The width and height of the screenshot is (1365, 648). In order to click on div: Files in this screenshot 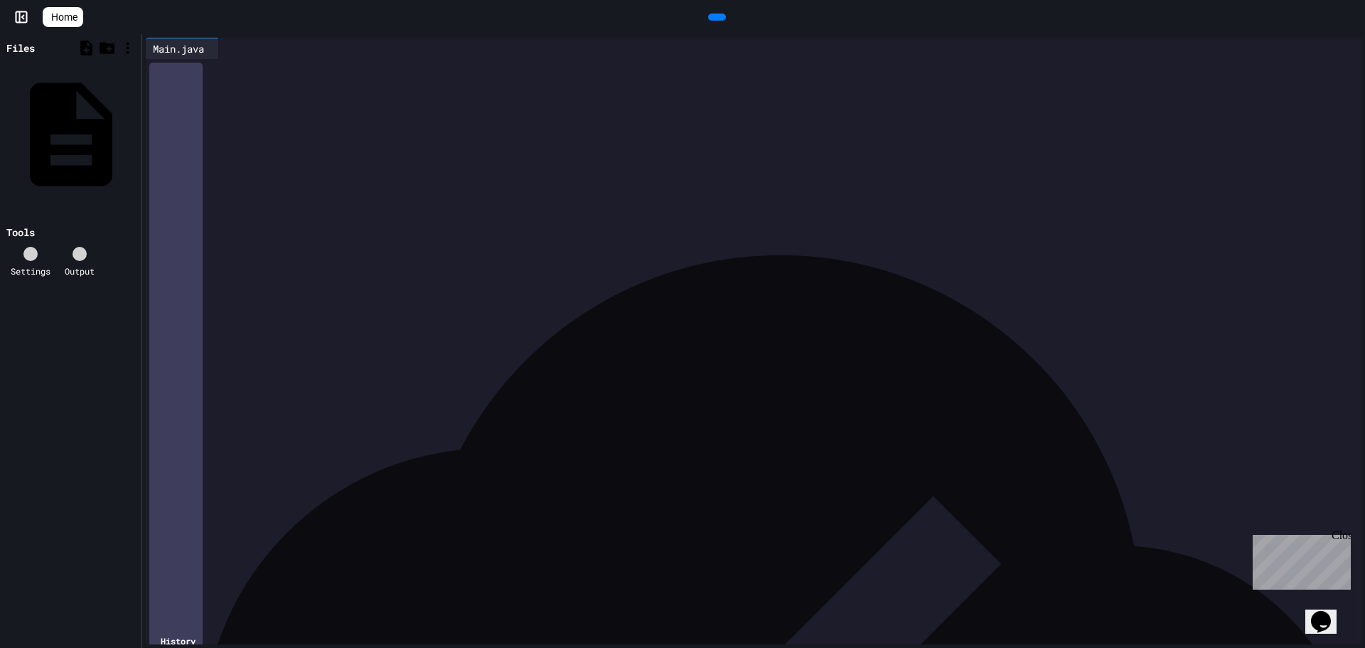, I will do `click(21, 48)`.